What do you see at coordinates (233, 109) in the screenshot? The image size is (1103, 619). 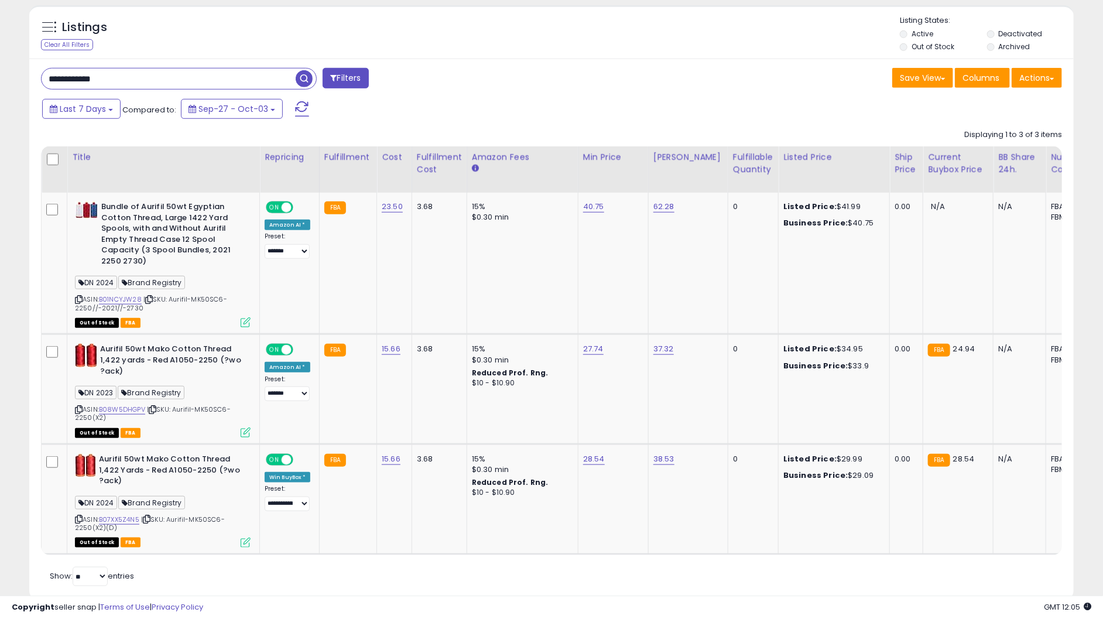 I see `span: Sep-27 - Oct-03` at bounding box center [233, 109].